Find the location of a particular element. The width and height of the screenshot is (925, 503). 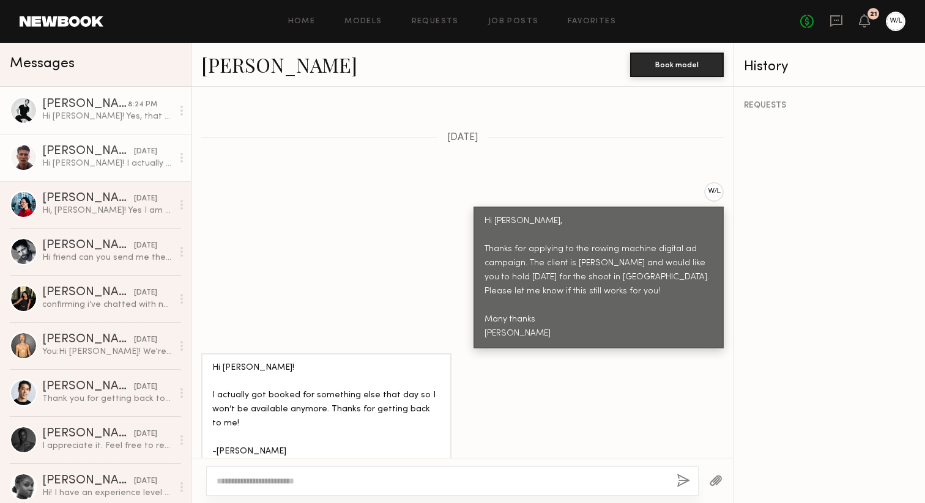

div: Thank you for getting back to me, I can keep the soft hold but would need to know 24hrs before ha... is located at coordinates (107, 399).